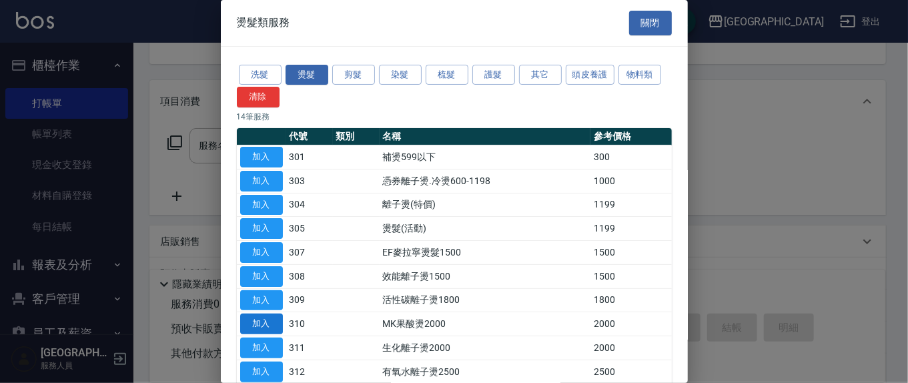 Image resolution: width=908 pixels, height=383 pixels. I want to click on td: 303, so click(310, 181).